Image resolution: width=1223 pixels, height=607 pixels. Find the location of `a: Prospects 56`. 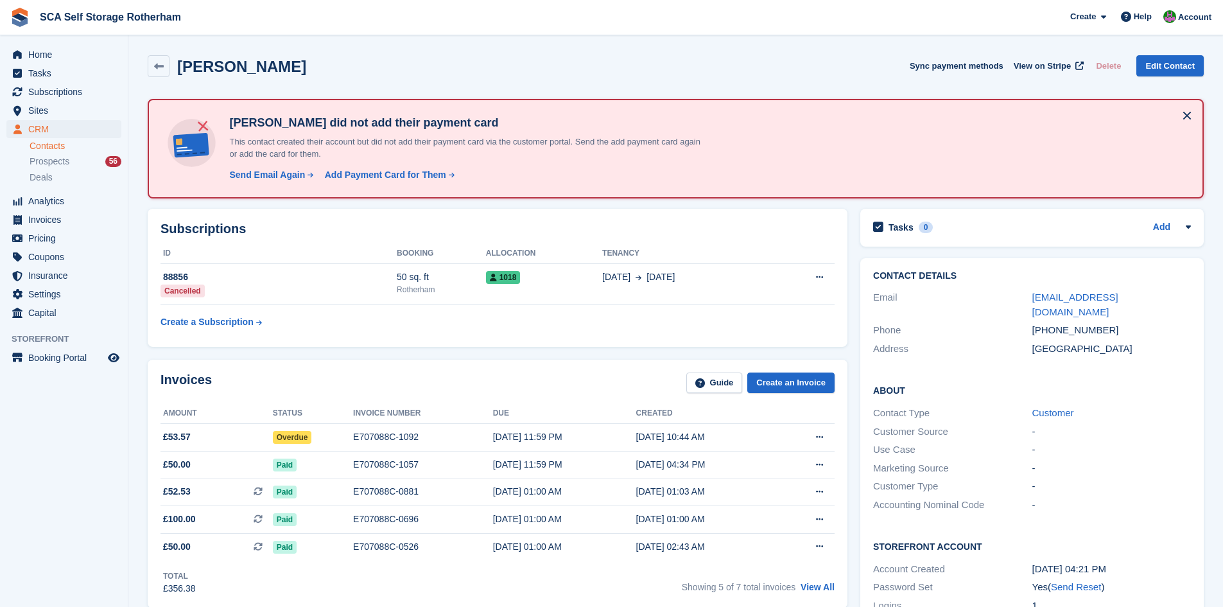

a: Prospects 56 is located at coordinates (75, 161).